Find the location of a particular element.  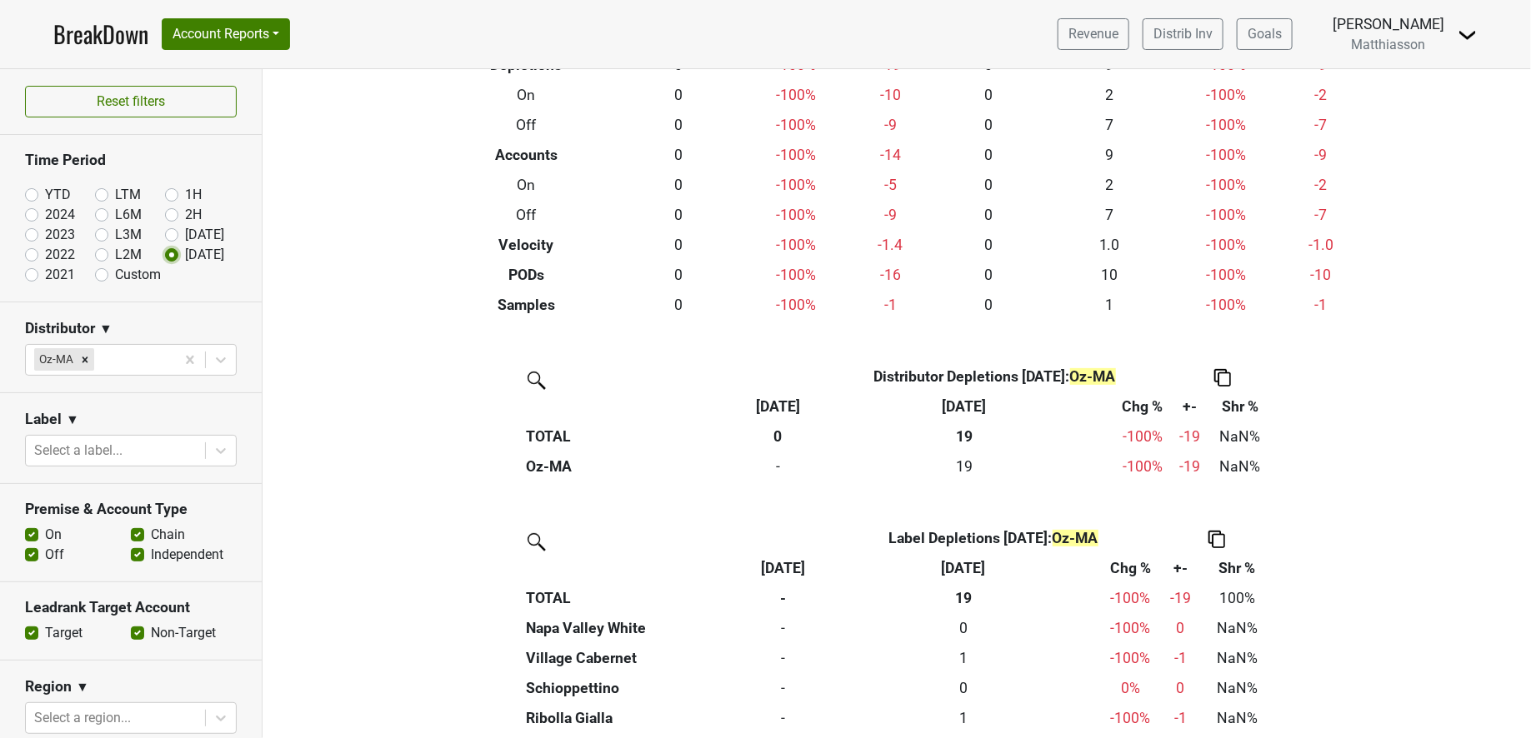

th: Chg %: activate to sort column ascending is located at coordinates (1130, 568).